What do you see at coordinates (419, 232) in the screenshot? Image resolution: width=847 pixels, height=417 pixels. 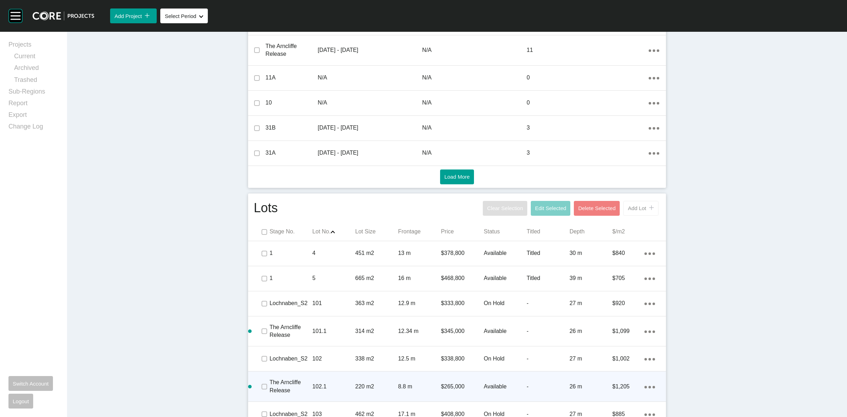 I see `p: Frontage` at bounding box center [419, 232].